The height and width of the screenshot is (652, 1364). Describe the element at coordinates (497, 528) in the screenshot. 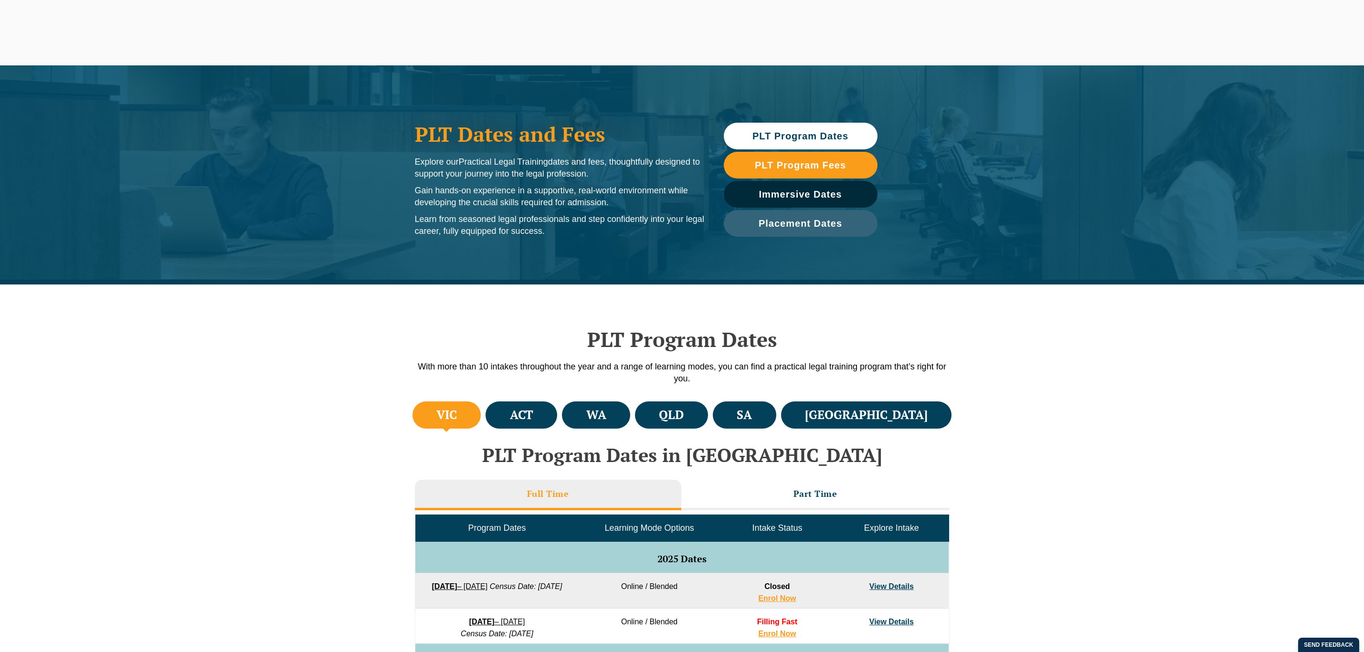

I see `span: Program Dates` at that location.